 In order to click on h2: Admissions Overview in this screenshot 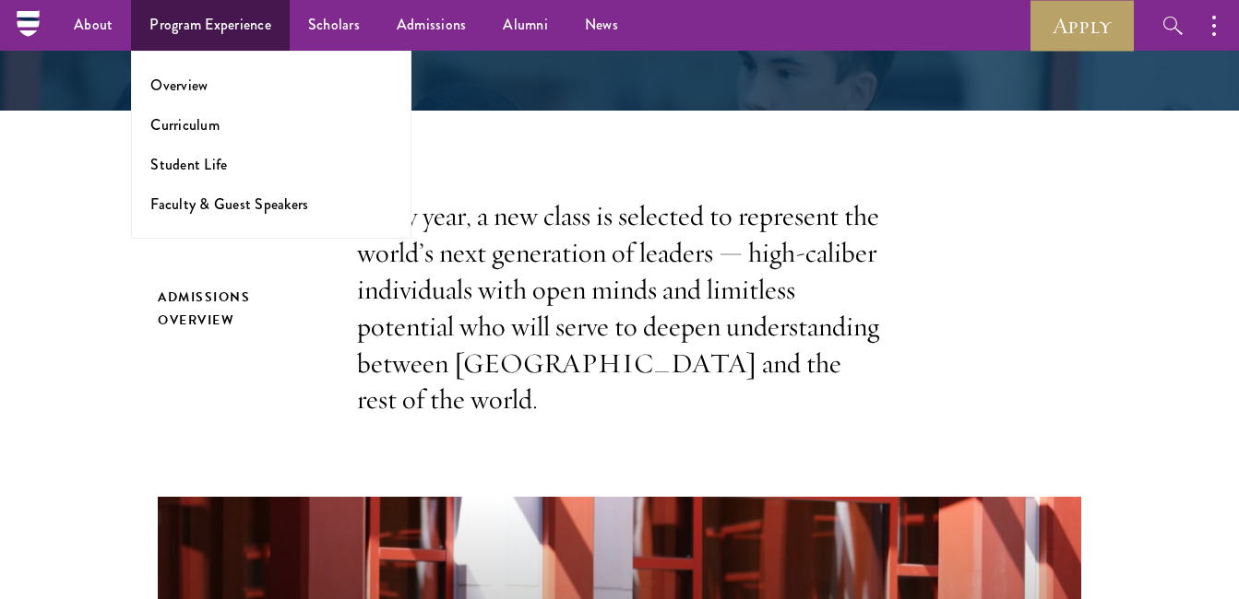, I will do `click(238, 309)`.